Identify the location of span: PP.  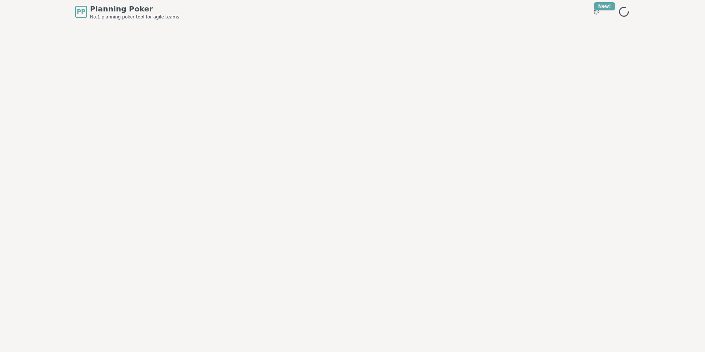
(81, 12).